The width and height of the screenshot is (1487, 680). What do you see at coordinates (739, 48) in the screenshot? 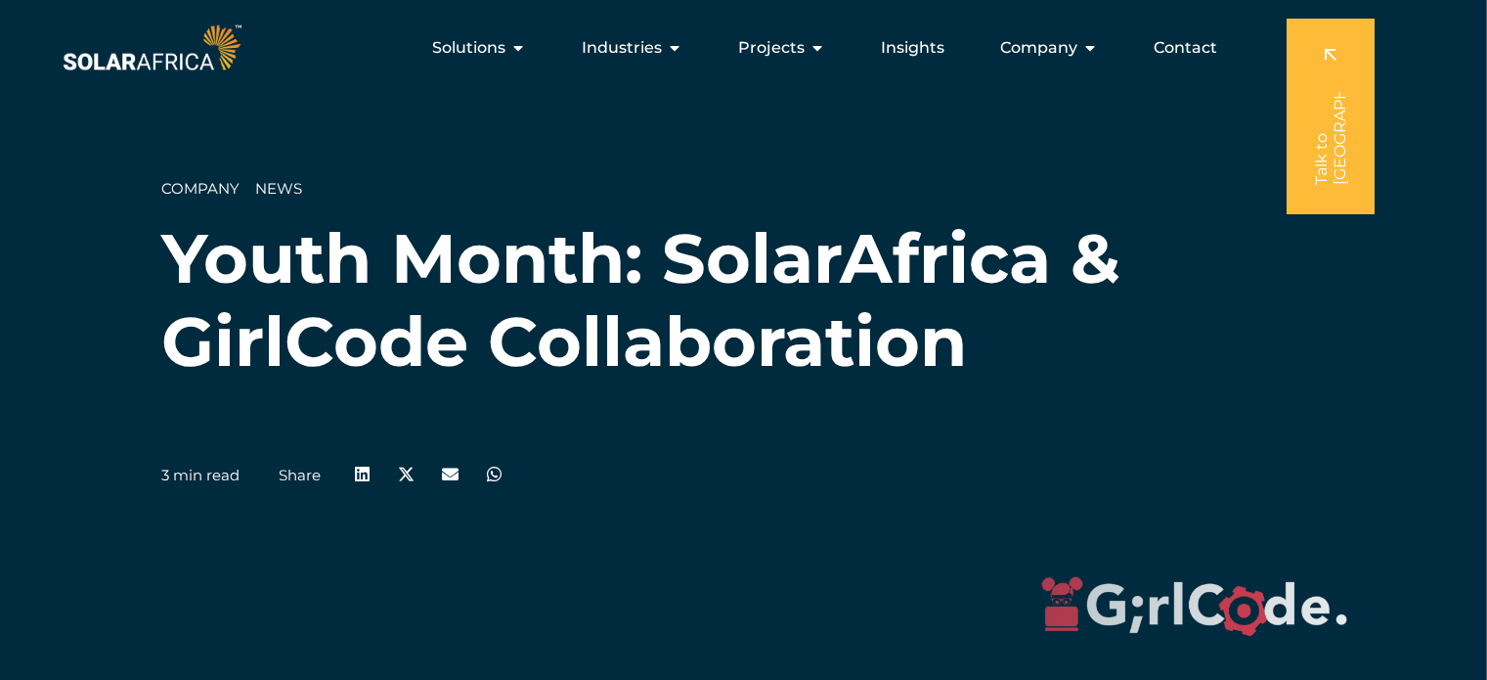
I see `nav: Menu` at bounding box center [739, 48].